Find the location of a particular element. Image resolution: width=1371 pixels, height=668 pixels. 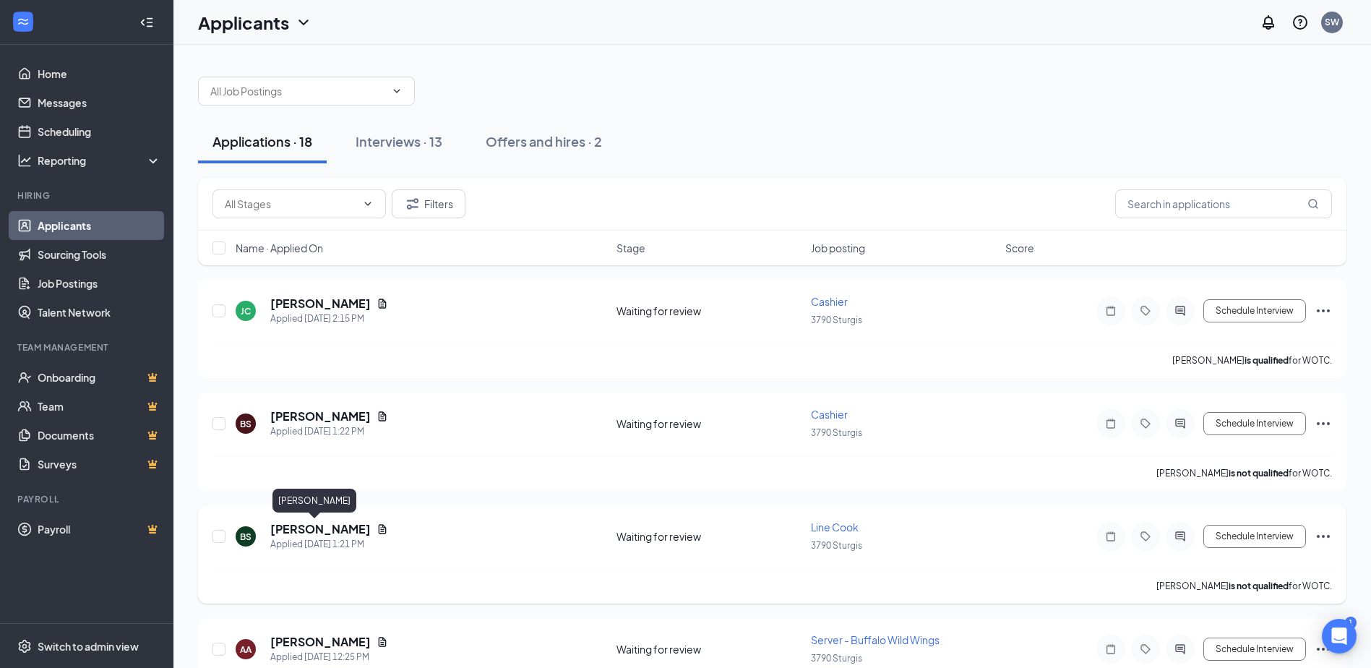

a: Messages is located at coordinates (99, 103).